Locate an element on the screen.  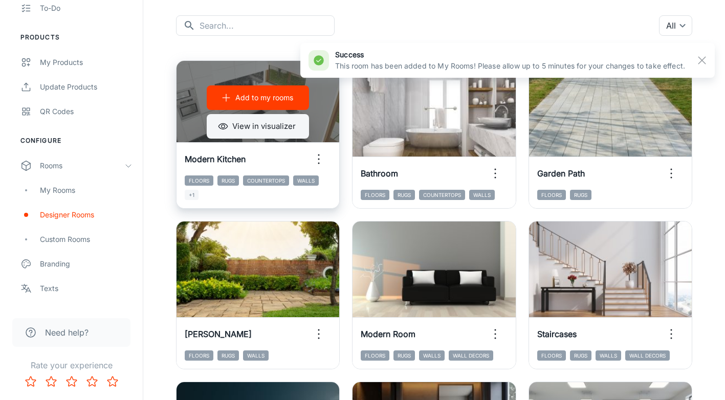
span: +1 is located at coordinates (191, 195).